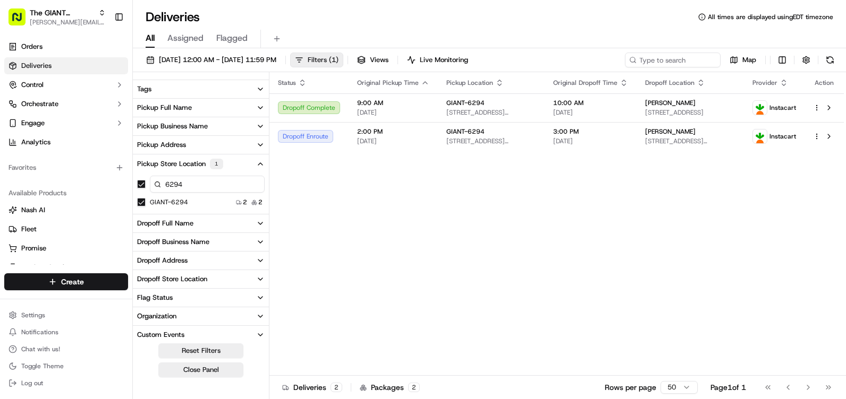 Image resolution: width=846 pixels, height=399 pixels. I want to click on button: Dropoff Business Name, so click(201, 242).